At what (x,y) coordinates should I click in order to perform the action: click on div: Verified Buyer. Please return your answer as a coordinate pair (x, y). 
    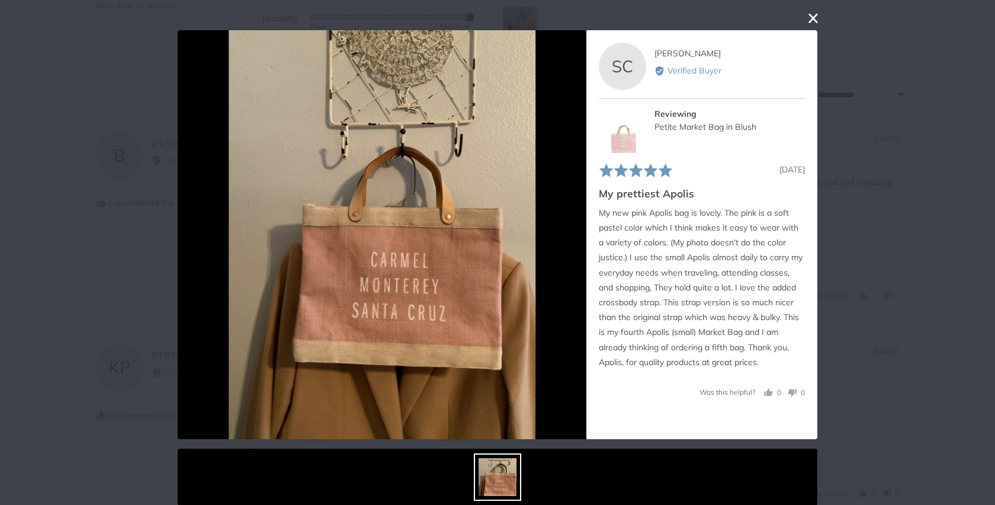
    Looking at the image, I should click on (730, 70).